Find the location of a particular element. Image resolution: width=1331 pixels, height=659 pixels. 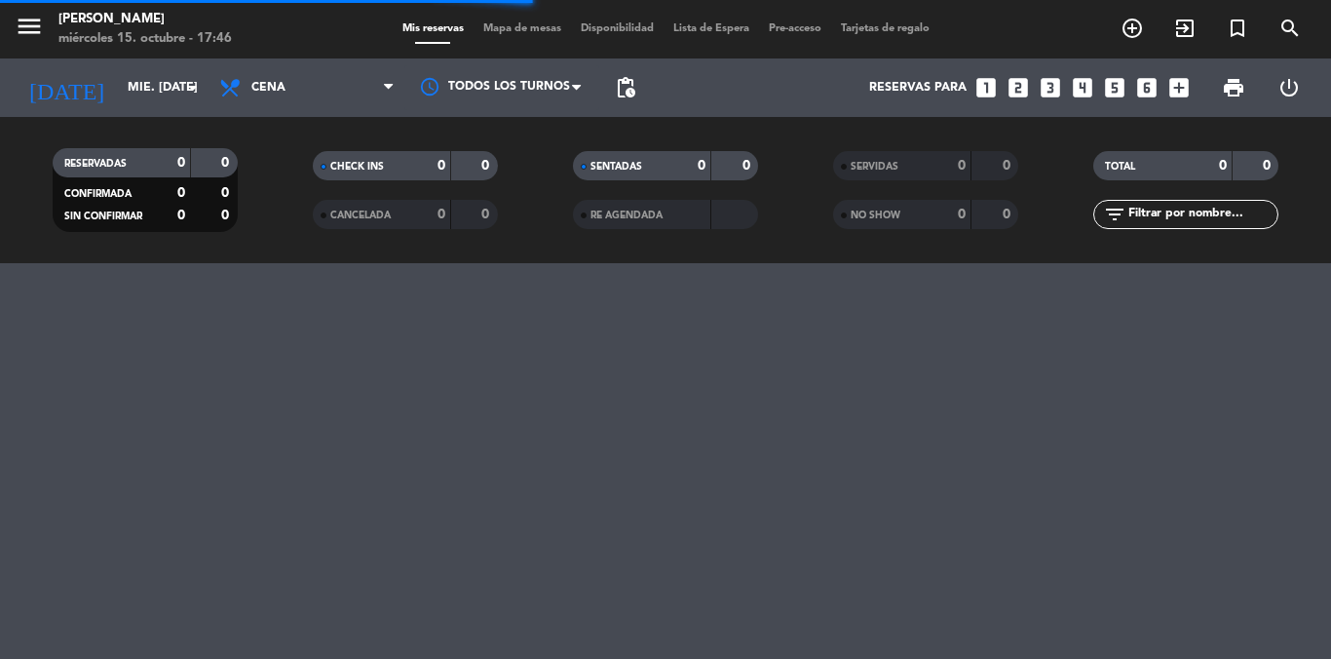

i: looks_6 is located at coordinates (1147, 88).